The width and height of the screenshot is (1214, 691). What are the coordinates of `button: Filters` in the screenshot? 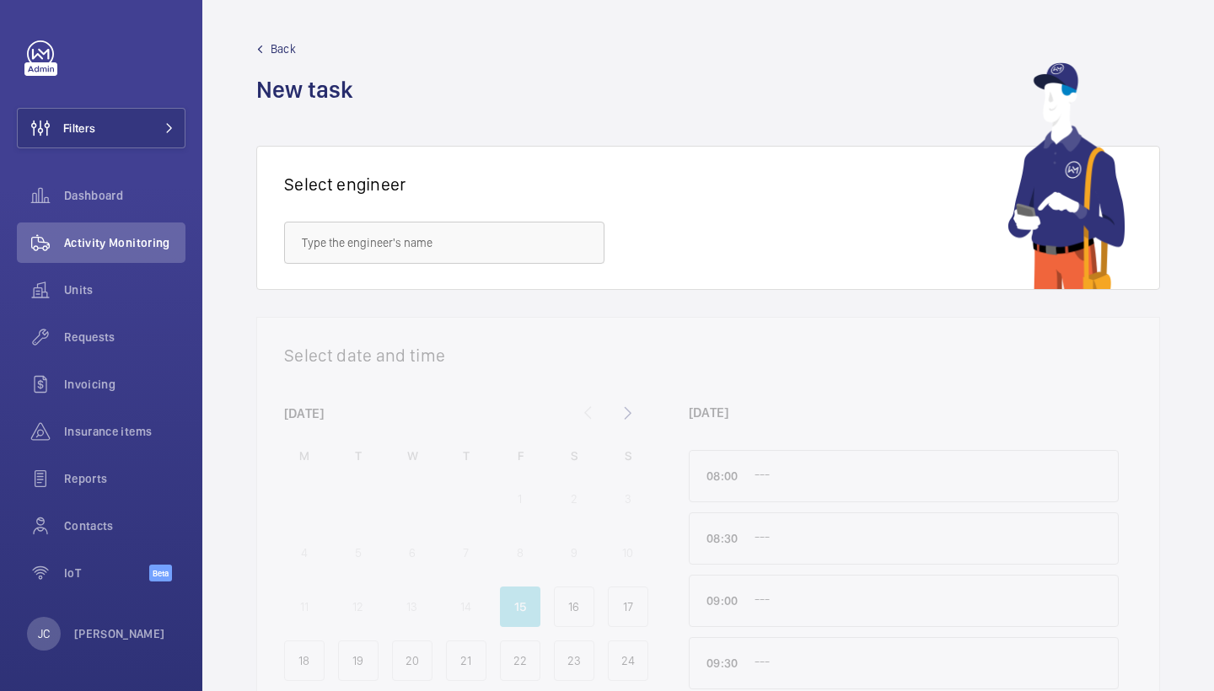 It's located at (101, 128).